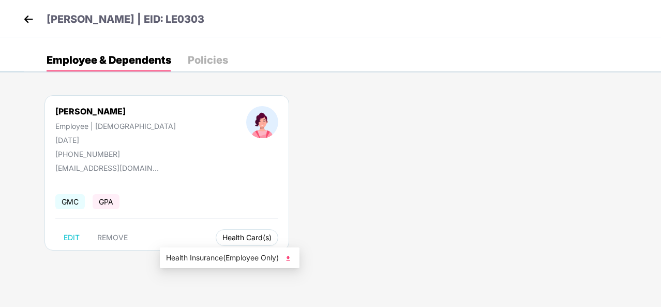  What do you see at coordinates (28, 19) in the screenshot?
I see `img: back` at bounding box center [28, 19].